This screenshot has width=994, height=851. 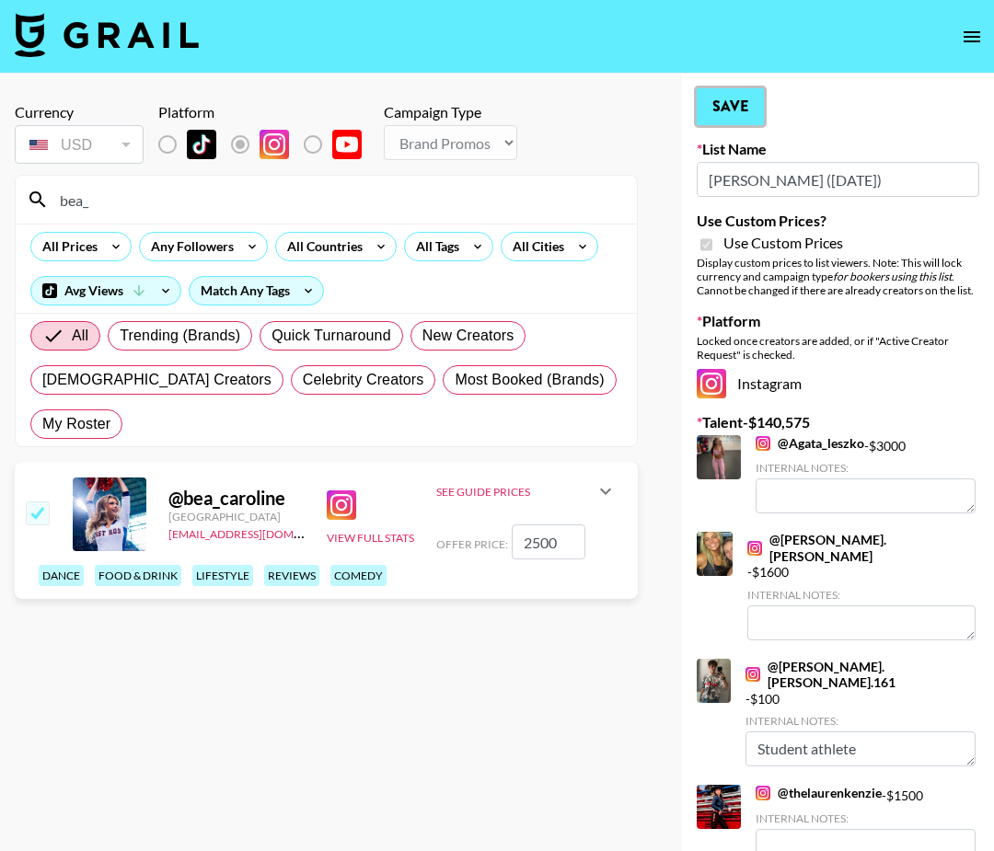 I want to click on div: Any Followers, so click(x=189, y=247).